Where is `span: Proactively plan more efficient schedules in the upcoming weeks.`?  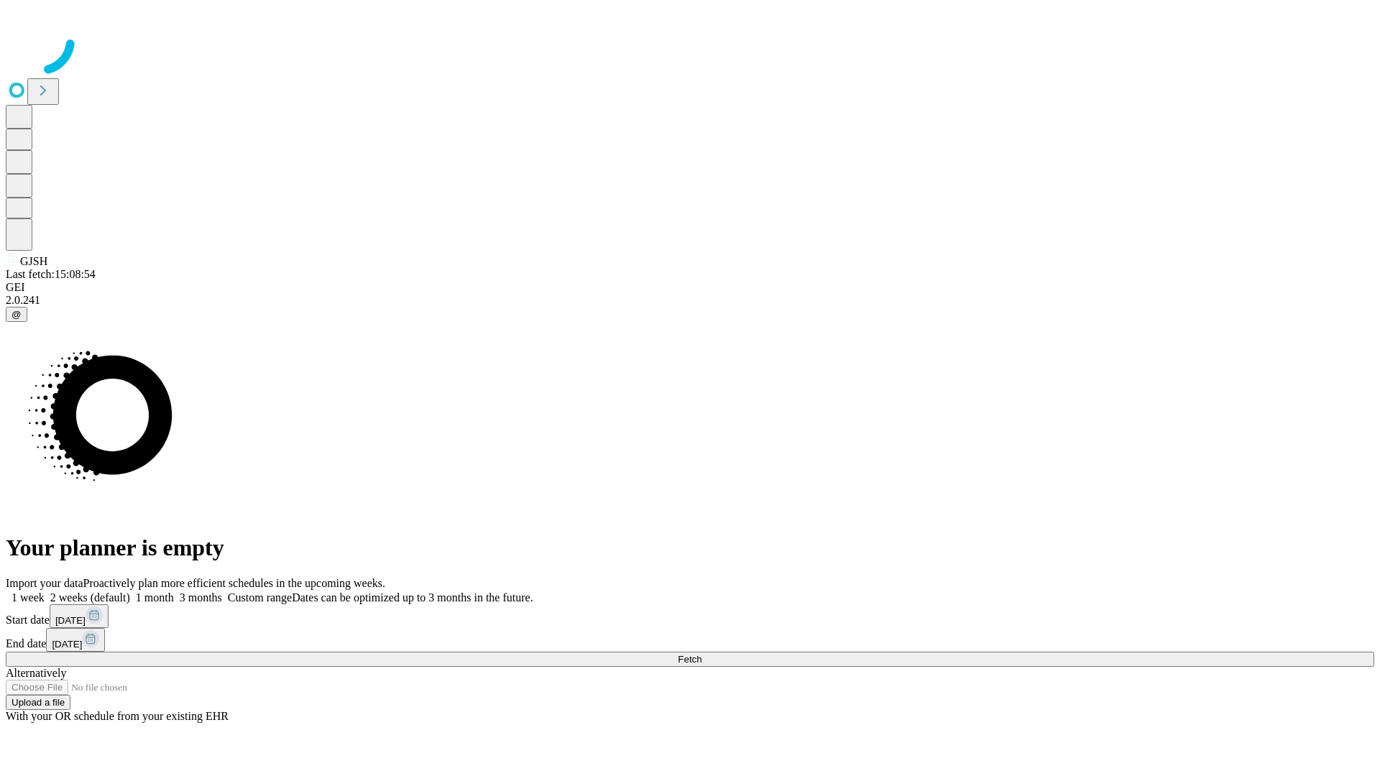 span: Proactively plan more efficient schedules in the upcoming weeks. is located at coordinates (234, 583).